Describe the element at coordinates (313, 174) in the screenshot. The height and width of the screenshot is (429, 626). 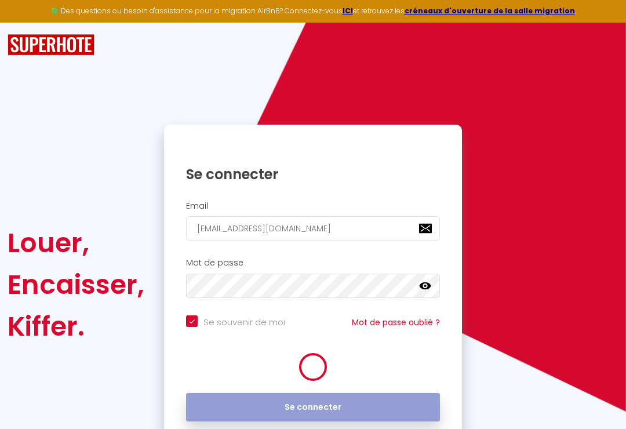
I see `h1: Se connecter` at that location.